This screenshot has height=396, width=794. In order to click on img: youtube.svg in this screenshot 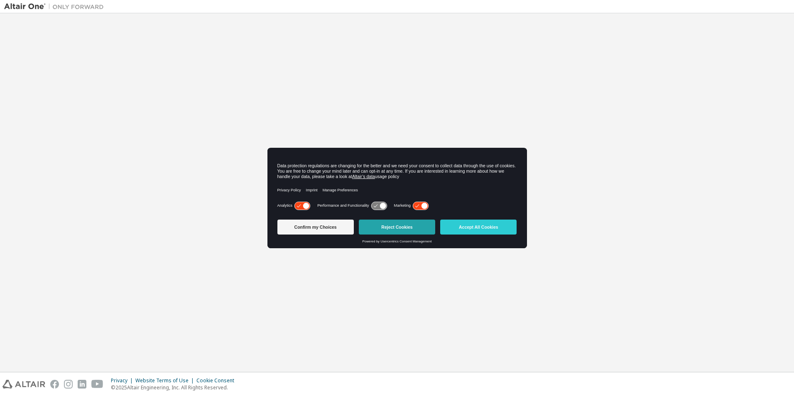, I will do `click(97, 384)`.